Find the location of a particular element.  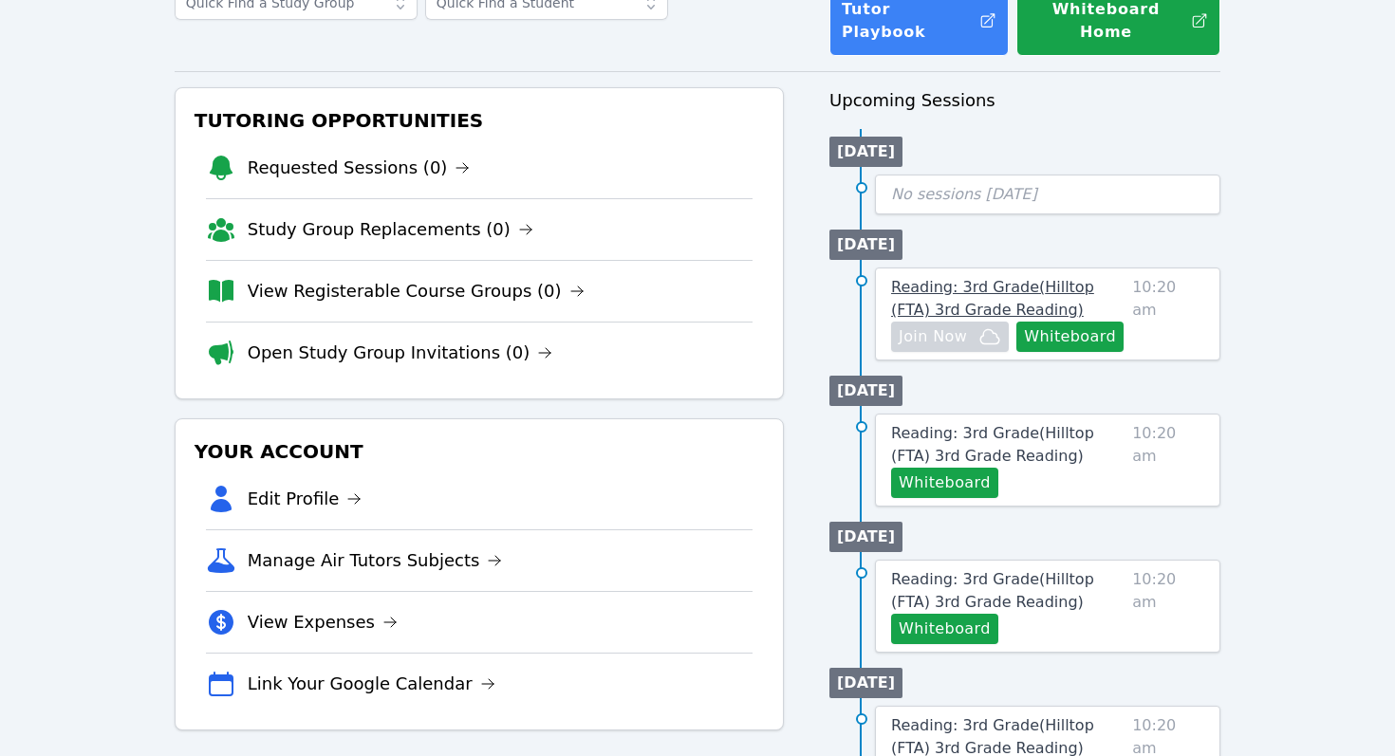

button: Join Now is located at coordinates (950, 337).